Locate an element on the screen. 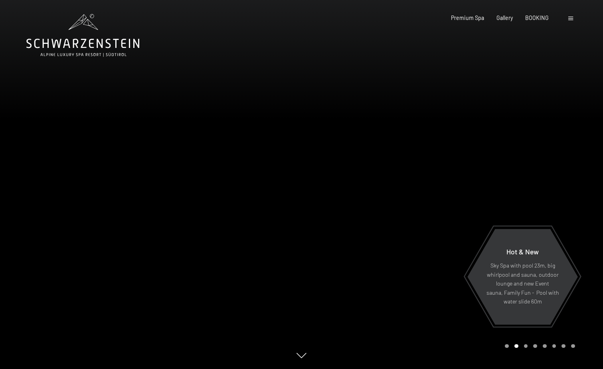  div: Carousel Page 7 is located at coordinates (563, 346).